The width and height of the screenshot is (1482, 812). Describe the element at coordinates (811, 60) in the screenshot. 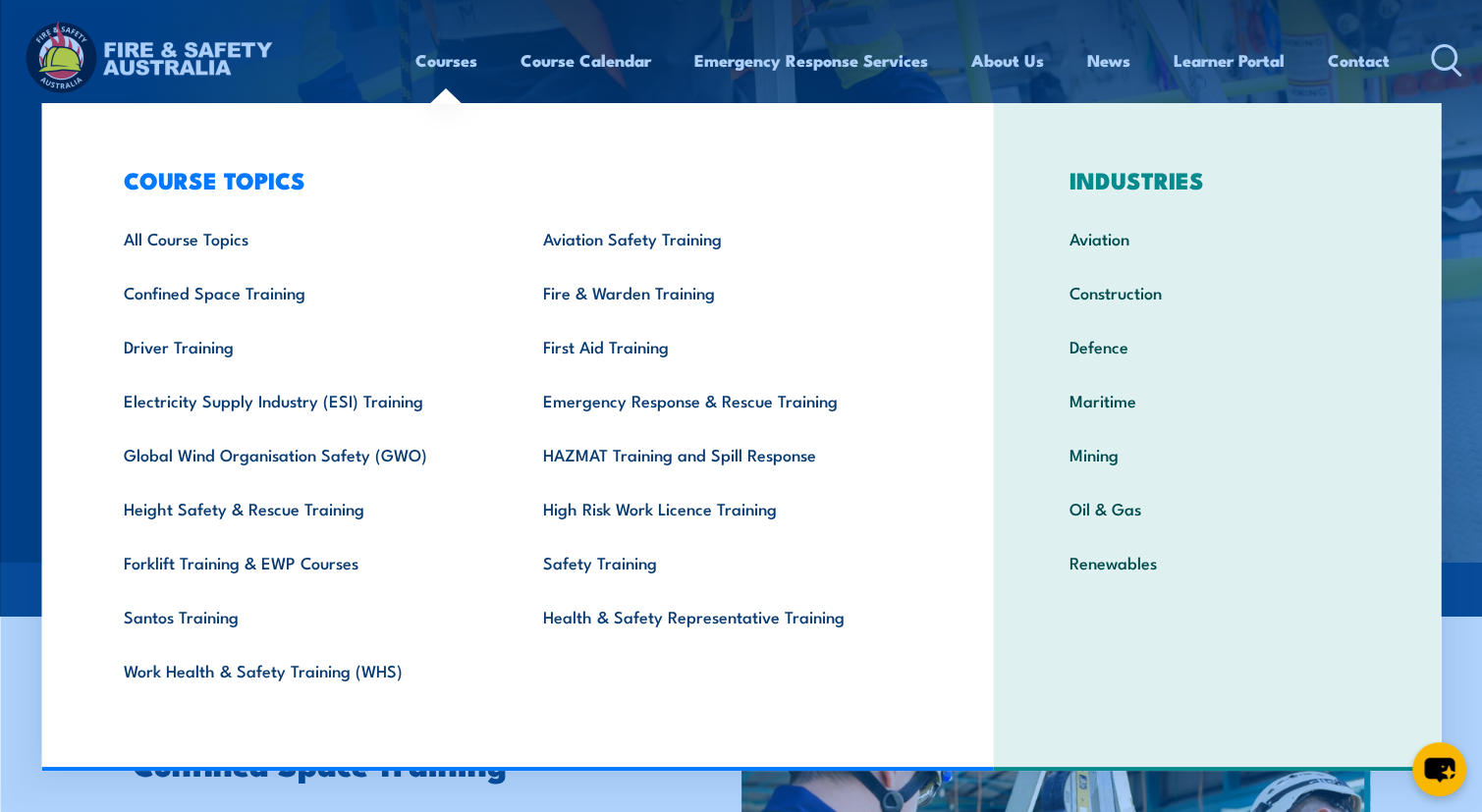

I see `a: Emergency Response Services` at that location.